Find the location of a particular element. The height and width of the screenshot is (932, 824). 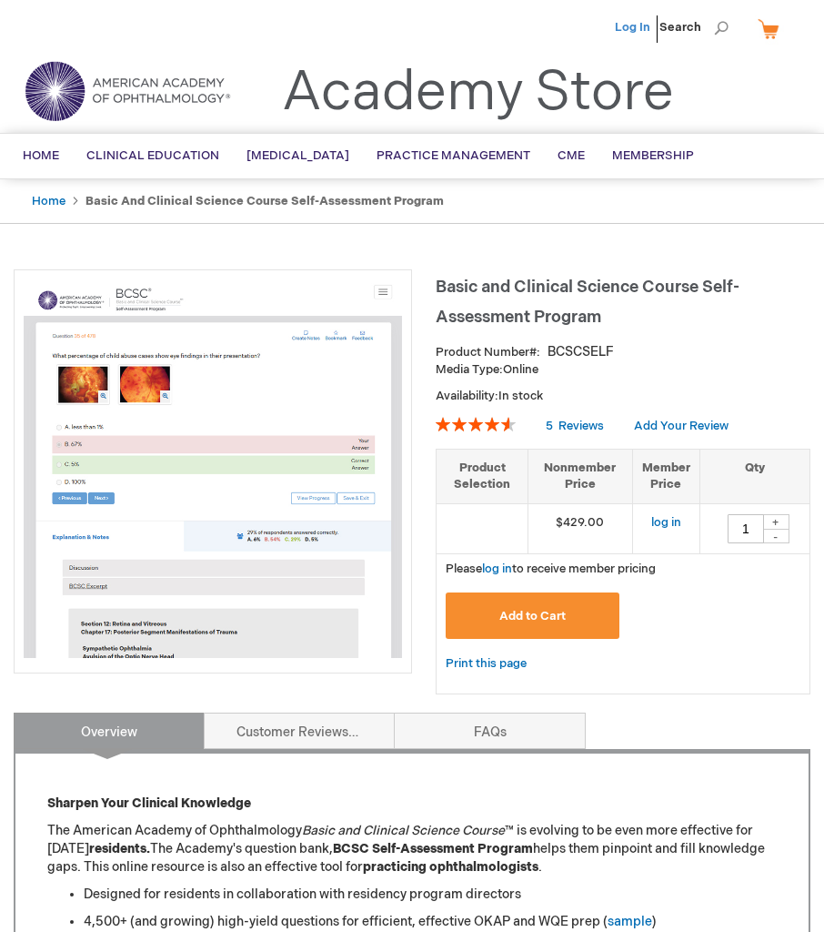

th: Nonmember Price is located at coordinates (580, 476).